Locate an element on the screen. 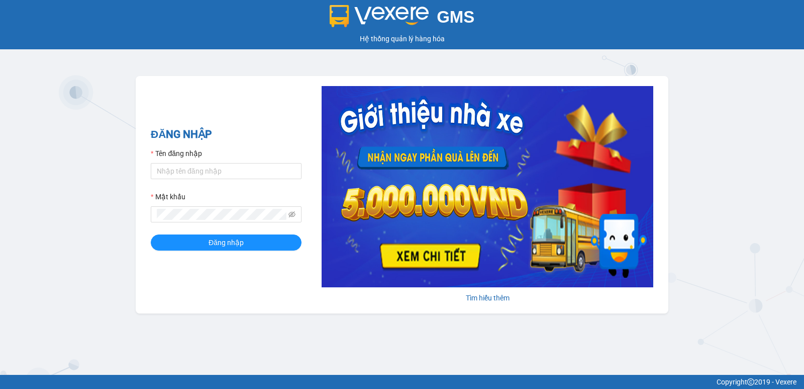 The height and width of the screenshot is (389, 804). input: Mật khẩu is located at coordinates (222, 214).